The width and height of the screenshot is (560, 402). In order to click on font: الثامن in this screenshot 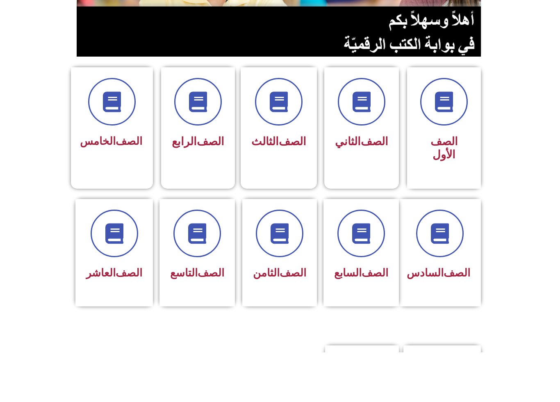, I will do `click(266, 323)`.